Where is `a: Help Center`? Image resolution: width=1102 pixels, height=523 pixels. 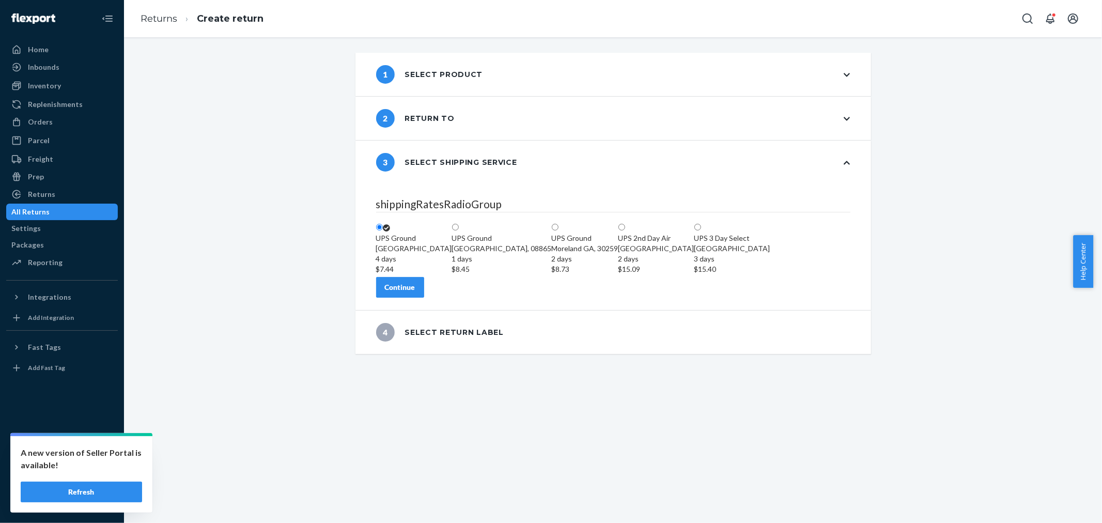 a: Help Center is located at coordinates (62, 484).